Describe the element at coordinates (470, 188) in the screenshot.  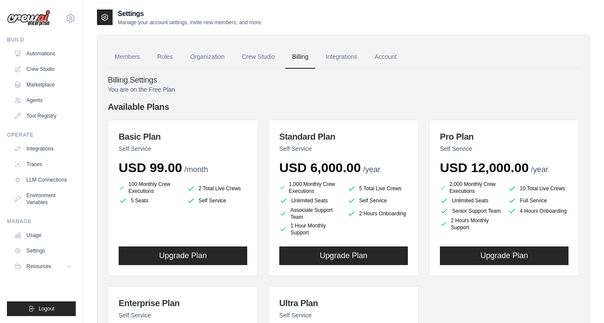
I see `li: 2,000 Monthly Crew Executions` at that location.